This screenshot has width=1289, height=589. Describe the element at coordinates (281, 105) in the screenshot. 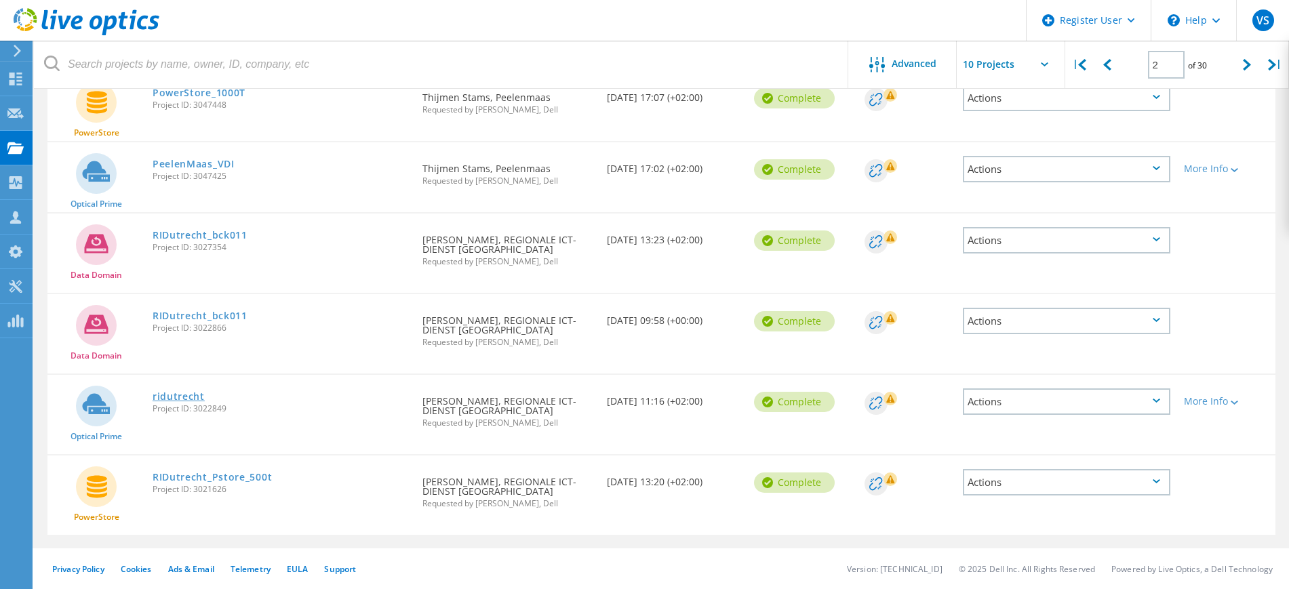

I see `span: Project ID: 3047448` at that location.